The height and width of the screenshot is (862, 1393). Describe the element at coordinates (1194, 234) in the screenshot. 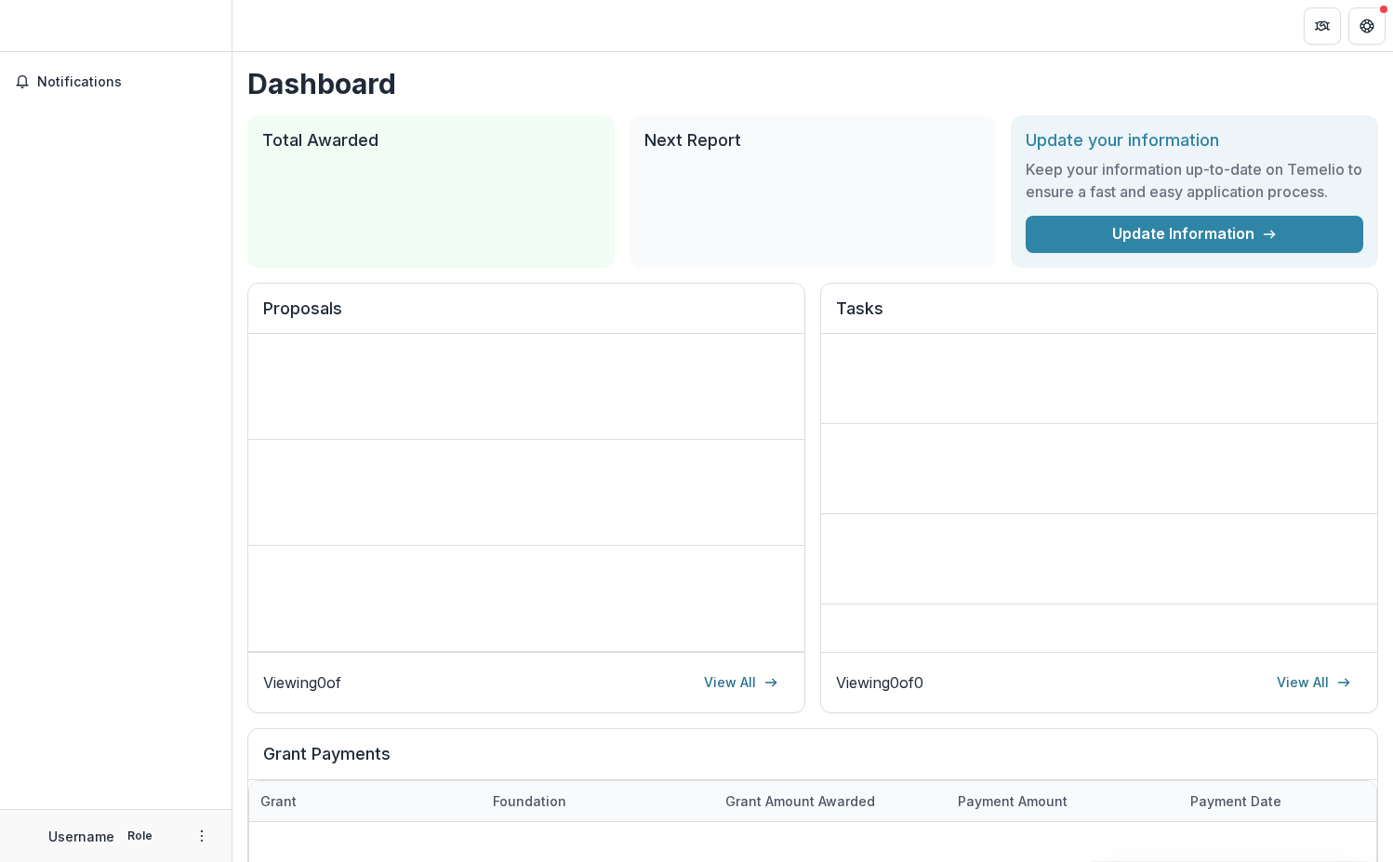

I see `a: Update Information` at that location.